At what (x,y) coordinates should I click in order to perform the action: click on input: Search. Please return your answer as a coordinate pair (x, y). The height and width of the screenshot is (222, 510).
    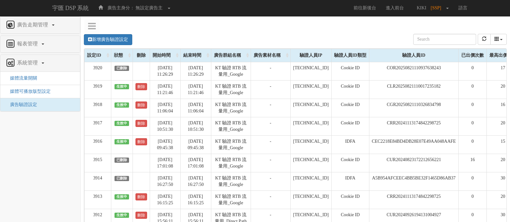
    Looking at the image, I should click on (444, 39).